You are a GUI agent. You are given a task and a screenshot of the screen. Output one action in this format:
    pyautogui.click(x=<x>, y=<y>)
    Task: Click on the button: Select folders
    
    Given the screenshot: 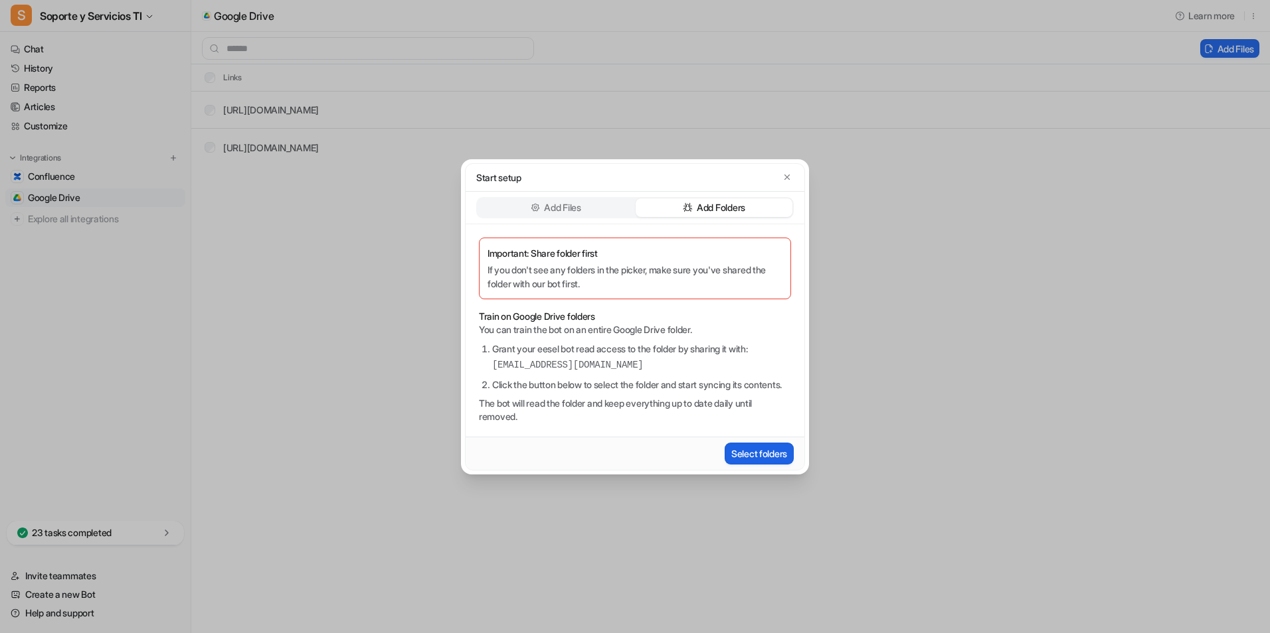 What is the action you would take?
    pyautogui.click(x=759, y=454)
    